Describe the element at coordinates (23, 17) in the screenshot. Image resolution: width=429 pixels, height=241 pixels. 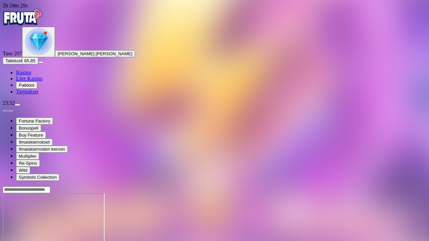
I see `img: Fruta` at that location.